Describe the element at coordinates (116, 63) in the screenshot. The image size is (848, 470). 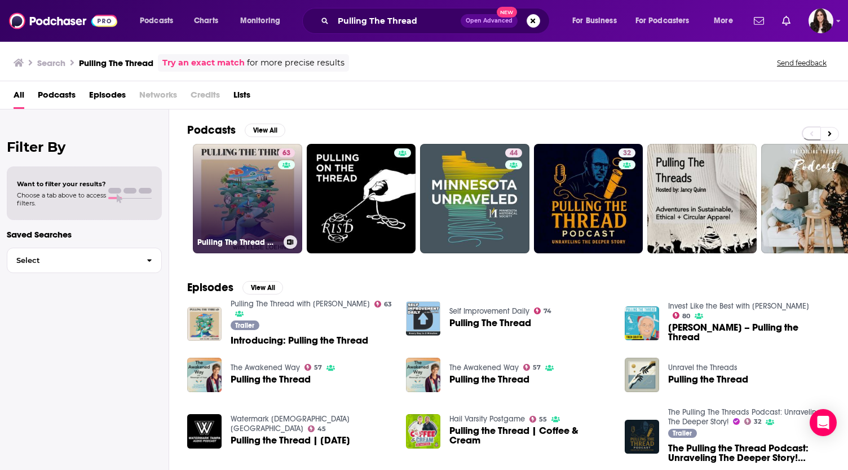
I see `h3: Pulling The Thread` at that location.